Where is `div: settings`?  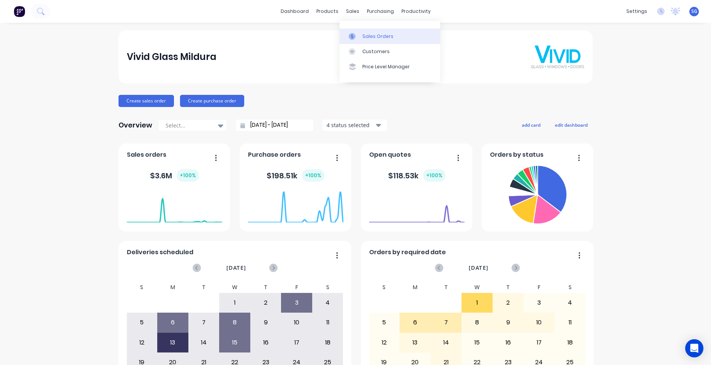 div: settings is located at coordinates (636, 11).